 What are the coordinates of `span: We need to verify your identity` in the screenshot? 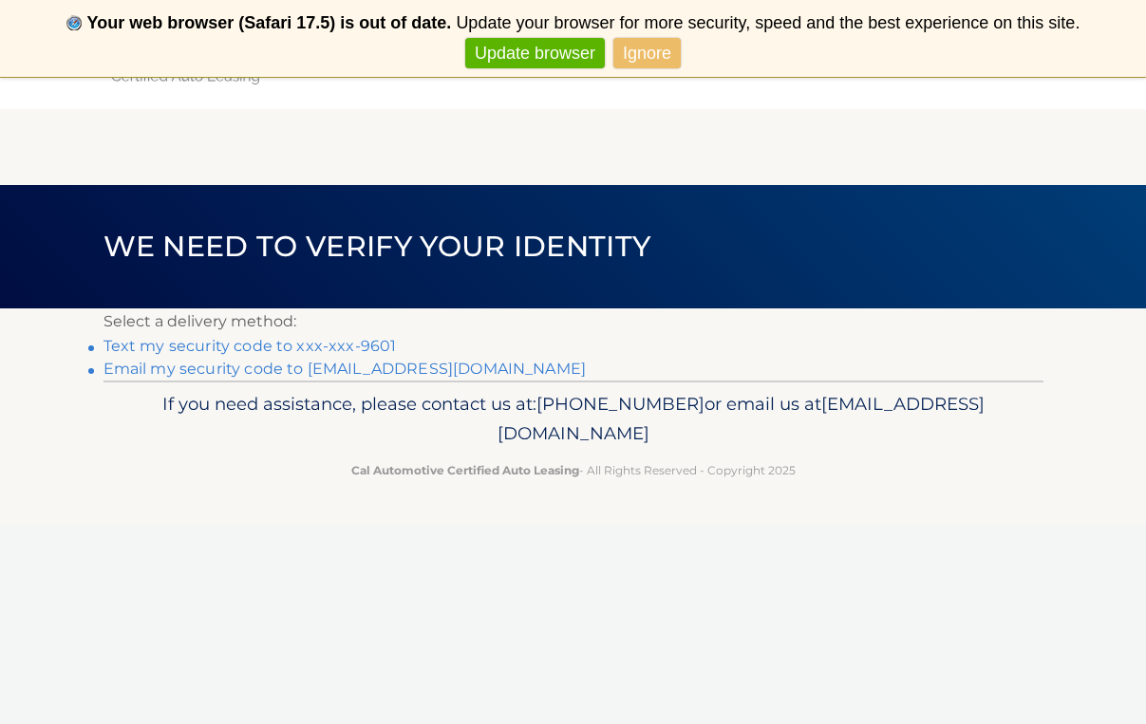 It's located at (377, 246).